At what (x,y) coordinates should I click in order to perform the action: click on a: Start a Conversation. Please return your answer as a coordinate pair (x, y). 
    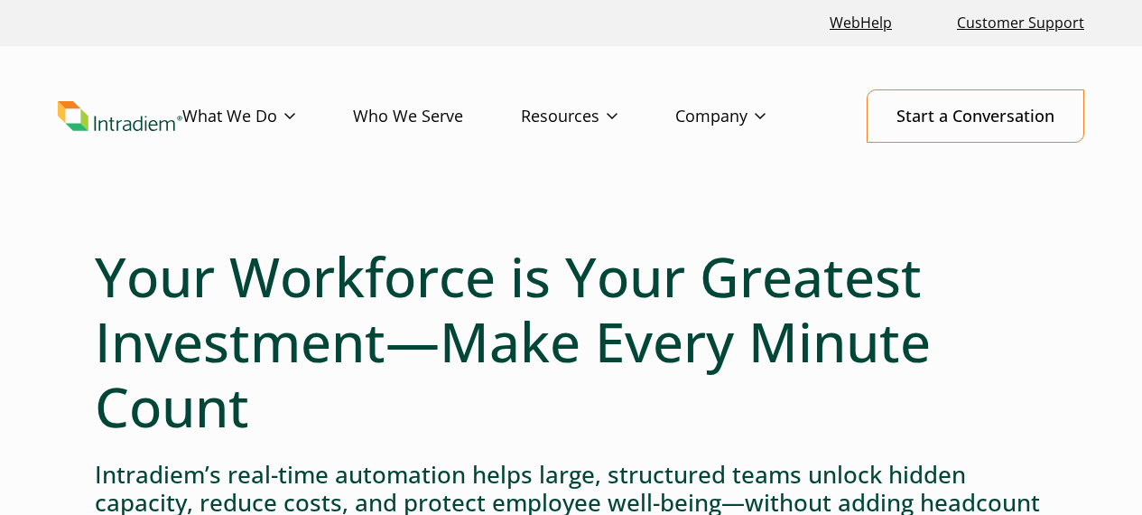
    Looking at the image, I should click on (975, 116).